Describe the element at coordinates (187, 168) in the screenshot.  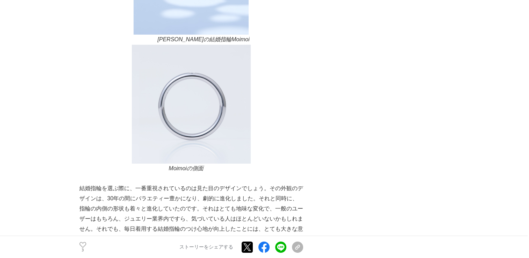
I see `em: Moimoiの側面` at that location.